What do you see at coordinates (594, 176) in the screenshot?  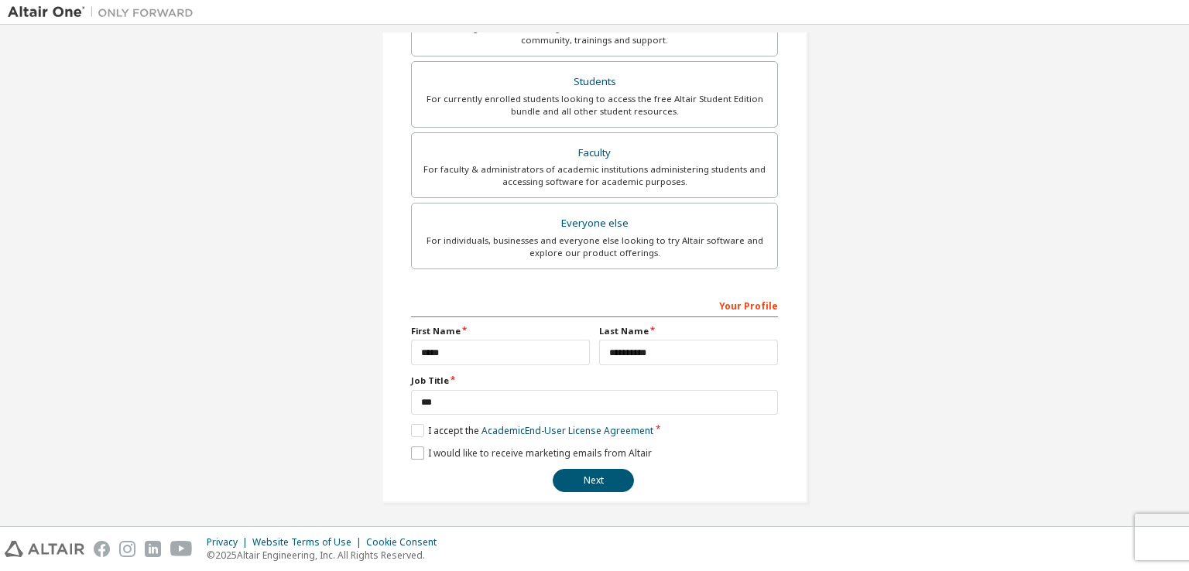 I see `div: For faculty & administrators of academic institutions administering students and accessing softwa...` at bounding box center [594, 176].